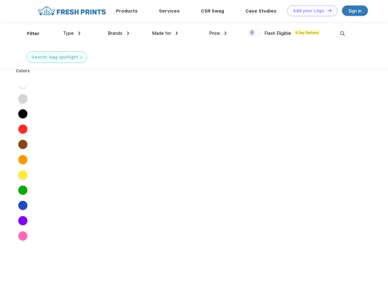 Image resolution: width=388 pixels, height=293 pixels. Describe the element at coordinates (127, 11) in the screenshot. I see `a: Products` at that location.